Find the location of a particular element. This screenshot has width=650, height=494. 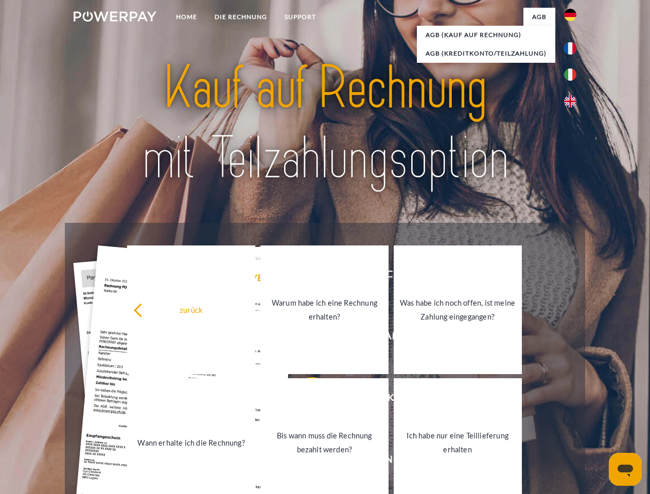

img: title-powerpay_de.svg is located at coordinates (325, 123).